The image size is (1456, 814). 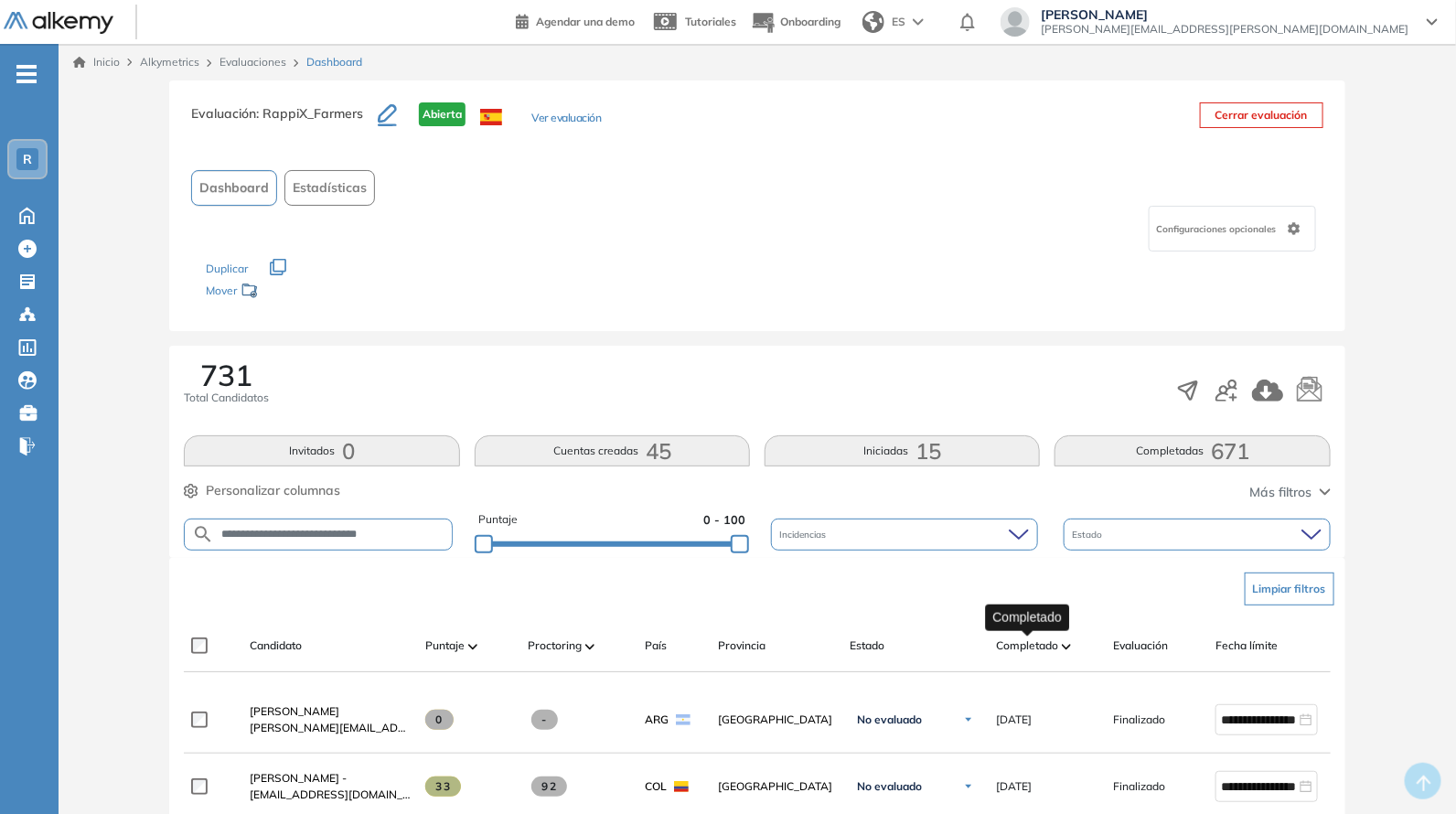 What do you see at coordinates (227, 268) in the screenshot?
I see `span: Duplicar` at bounding box center [227, 268].